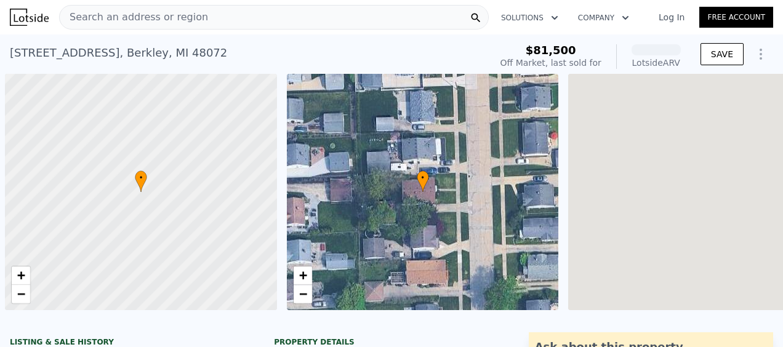 This screenshot has height=347, width=783. What do you see at coordinates (656, 63) in the screenshot?
I see `div: Lotside ARV` at bounding box center [656, 63].